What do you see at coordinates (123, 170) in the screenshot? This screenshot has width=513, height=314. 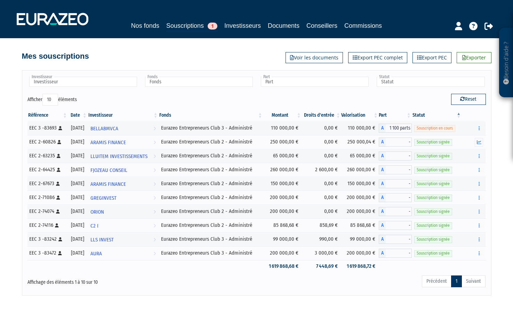 I see `a: FJOZEAU CONSEIL` at bounding box center [123, 170].